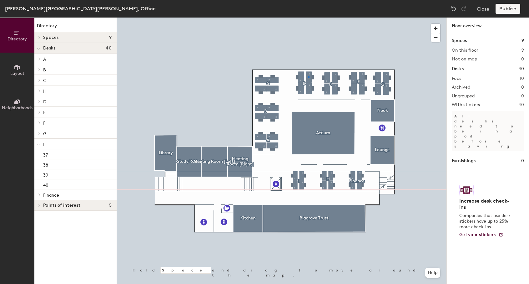 Image resolution: width=529 pixels, height=284 pixels. I want to click on h1: 9, so click(523, 41).